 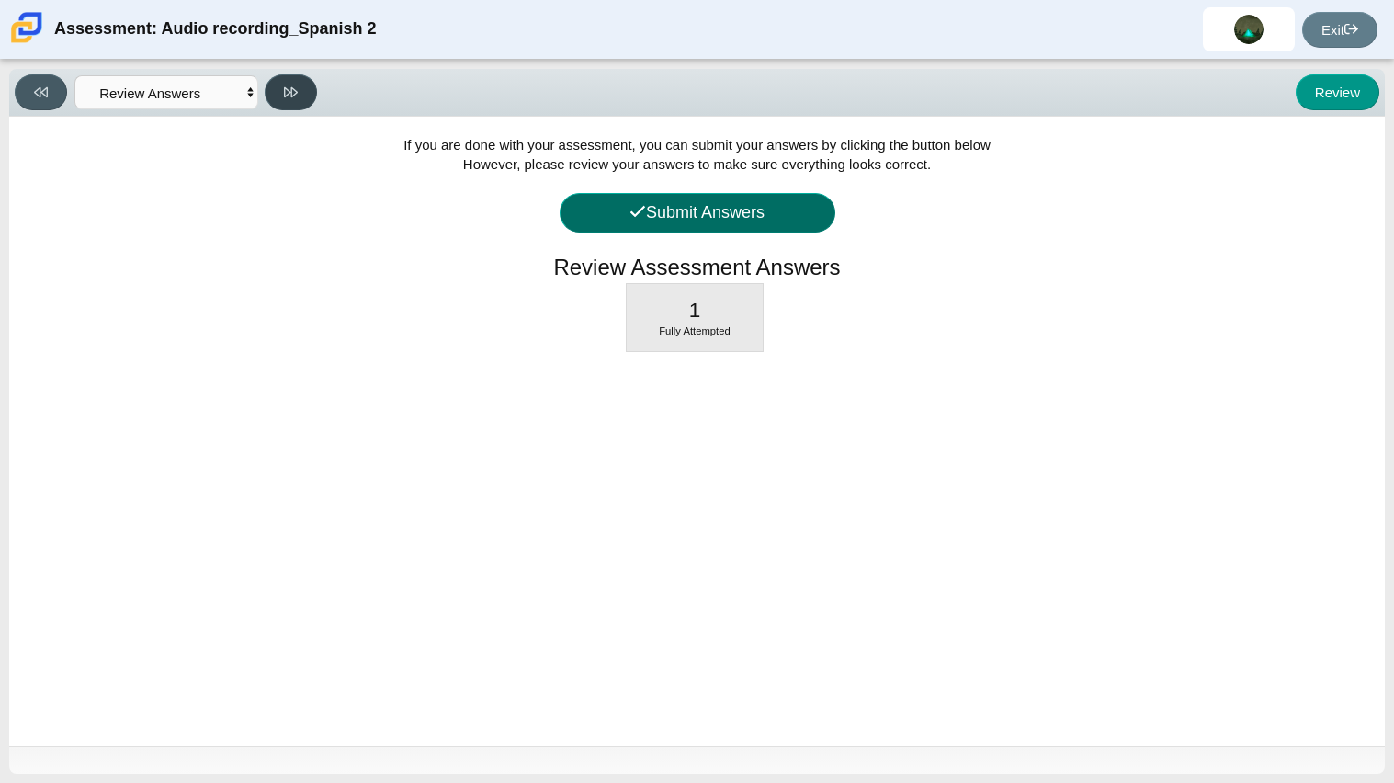 I want to click on h1: Review Assessment Answers, so click(x=697, y=267).